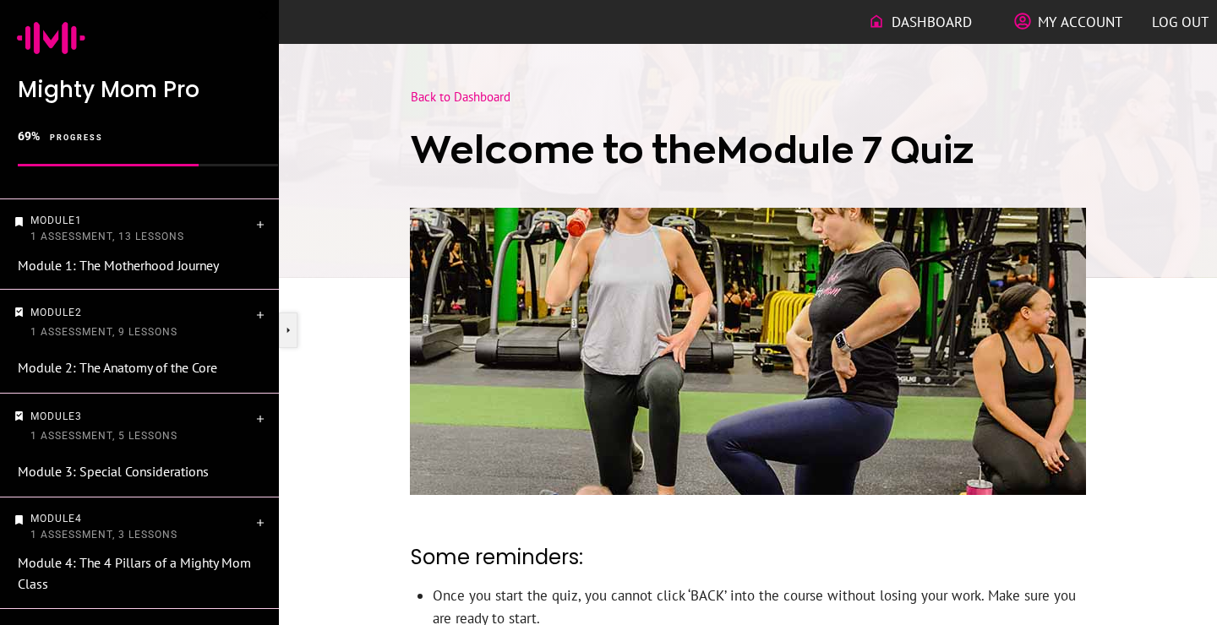  Describe the element at coordinates (931, 22) in the screenshot. I see `span: Dashboard` at that location.